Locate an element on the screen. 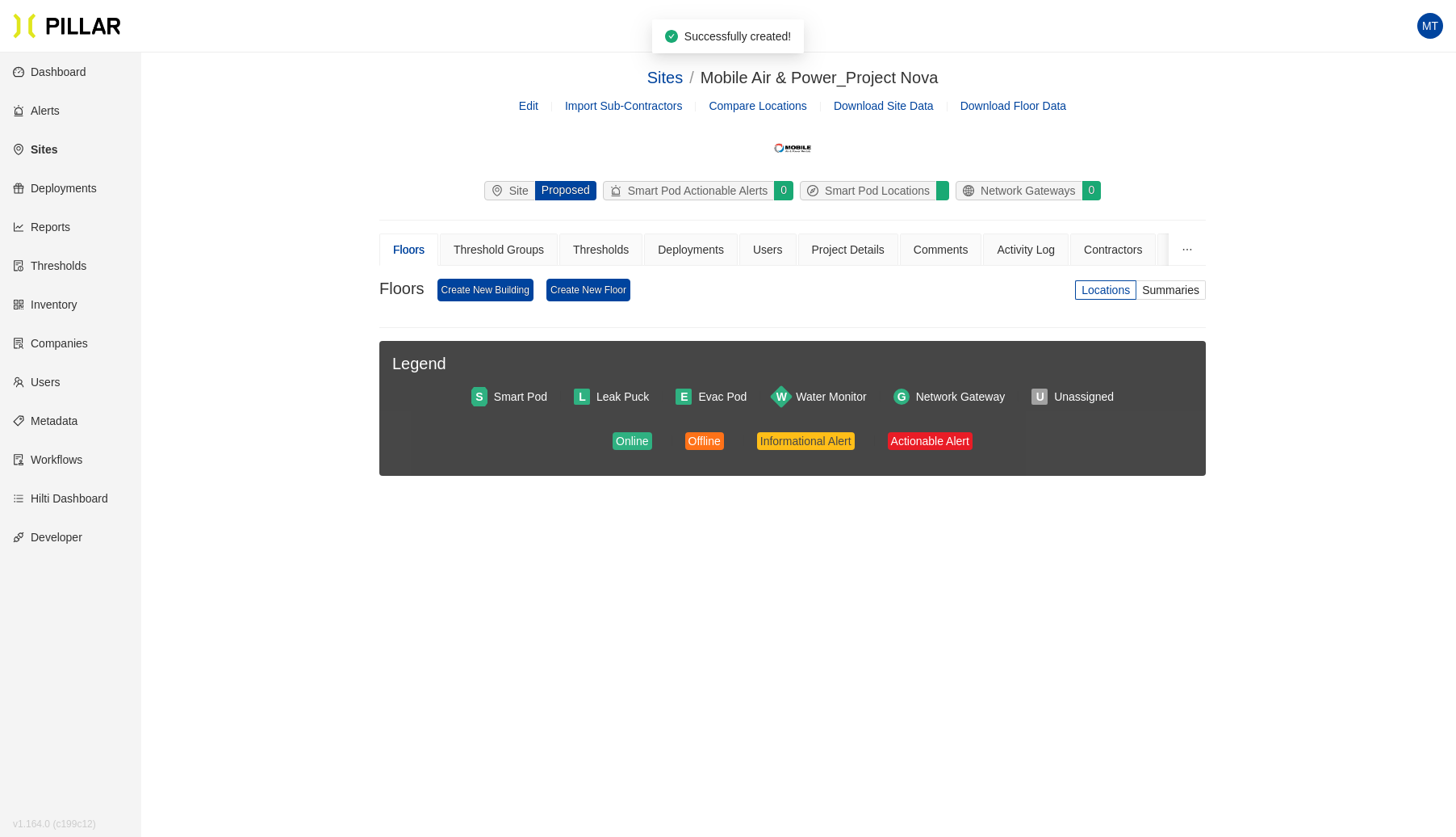 The image size is (1456, 837). a: Create New Floor is located at coordinates (588, 290).